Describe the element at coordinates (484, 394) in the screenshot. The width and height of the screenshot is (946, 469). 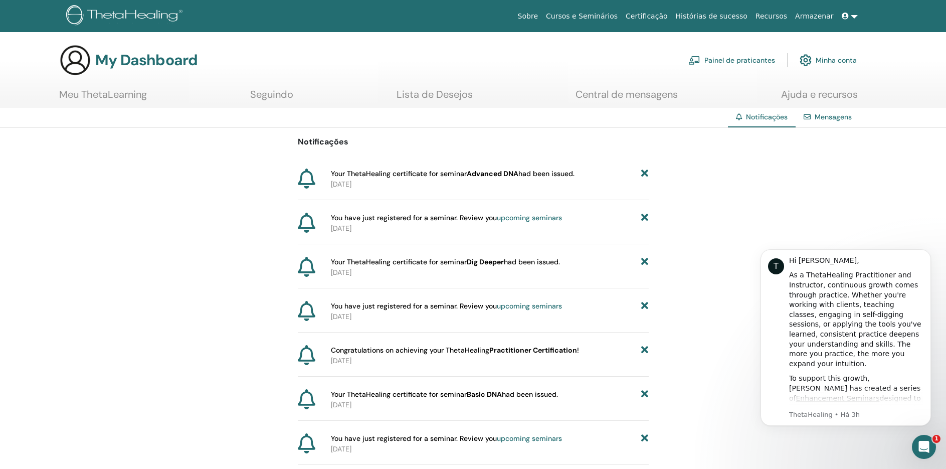
I see `b: Basic DNA` at that location.